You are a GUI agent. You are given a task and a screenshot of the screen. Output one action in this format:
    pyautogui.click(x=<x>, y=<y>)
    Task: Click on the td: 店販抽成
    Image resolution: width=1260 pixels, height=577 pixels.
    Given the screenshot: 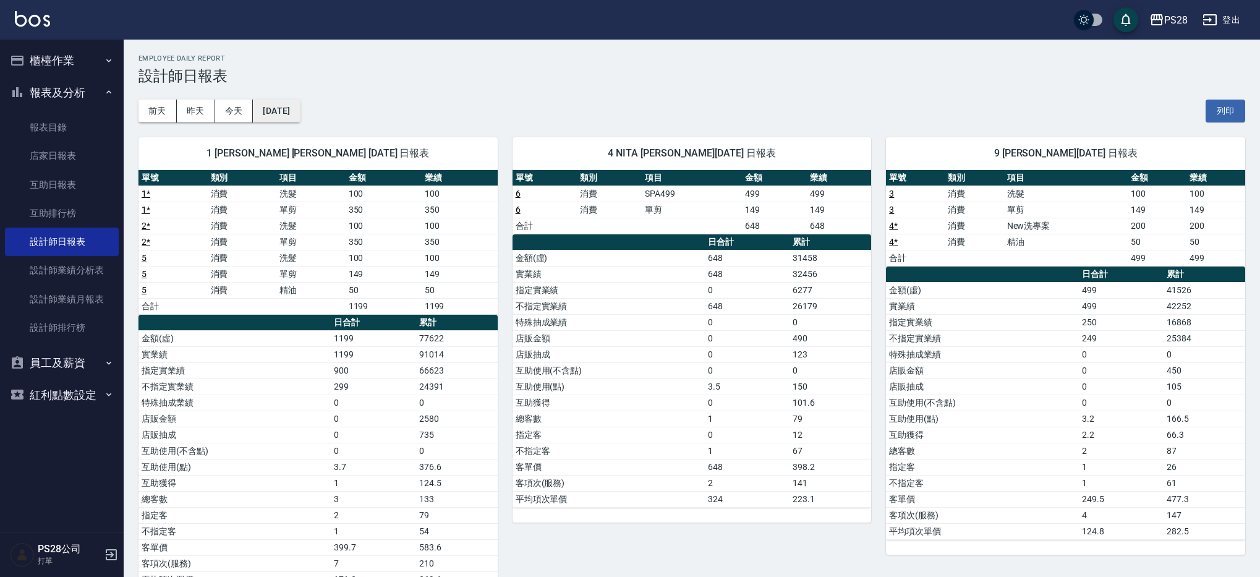 What is the action you would take?
    pyautogui.click(x=608, y=354)
    